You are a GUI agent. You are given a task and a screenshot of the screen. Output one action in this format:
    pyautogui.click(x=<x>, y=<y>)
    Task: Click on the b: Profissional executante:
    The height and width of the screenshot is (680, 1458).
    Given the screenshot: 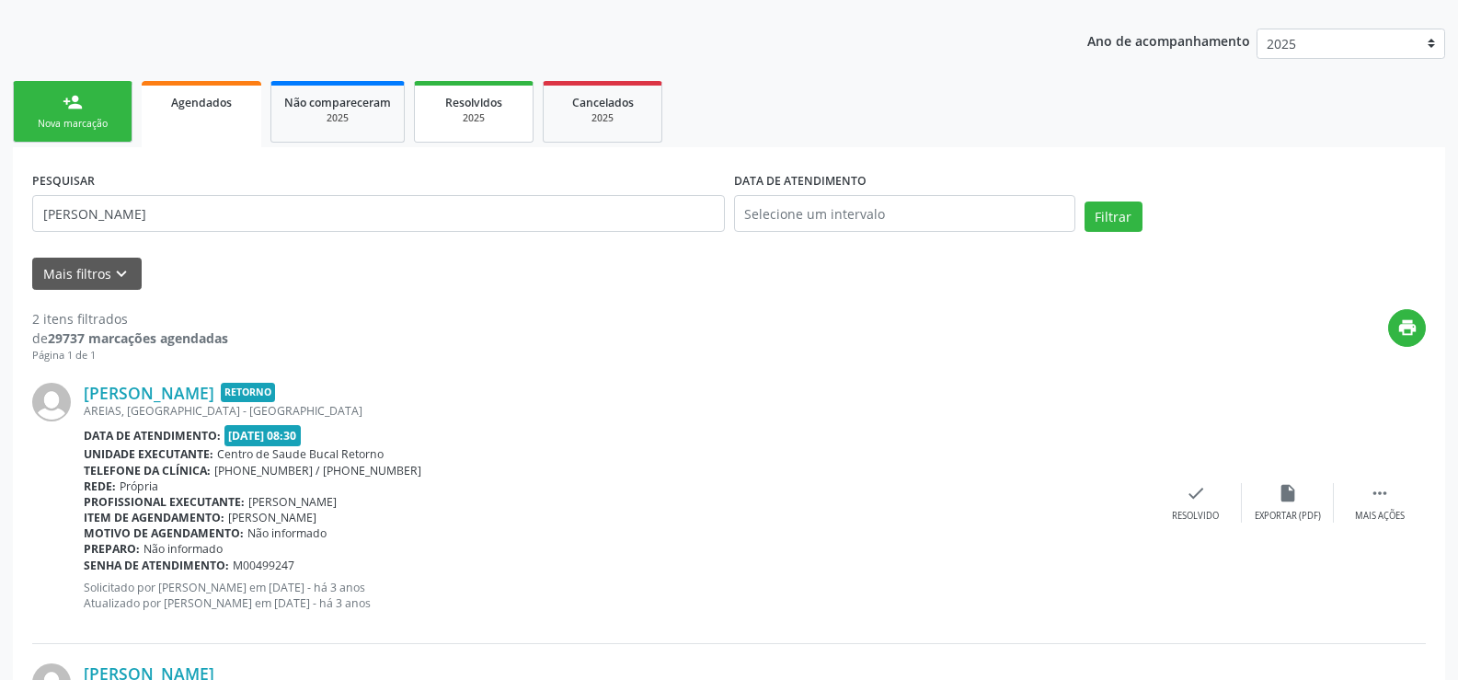 What is the action you would take?
    pyautogui.click(x=164, y=501)
    